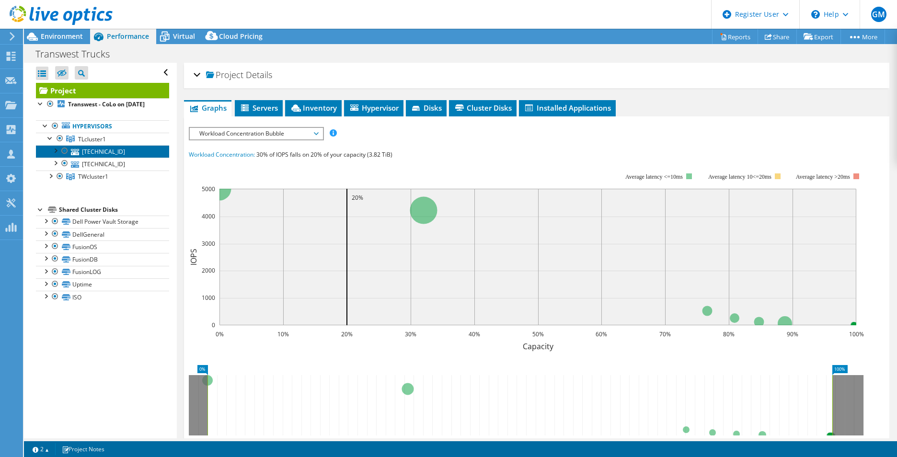 Image resolution: width=897 pixels, height=457 pixels. Describe the element at coordinates (184, 36) in the screenshot. I see `span: Virtual` at that location.